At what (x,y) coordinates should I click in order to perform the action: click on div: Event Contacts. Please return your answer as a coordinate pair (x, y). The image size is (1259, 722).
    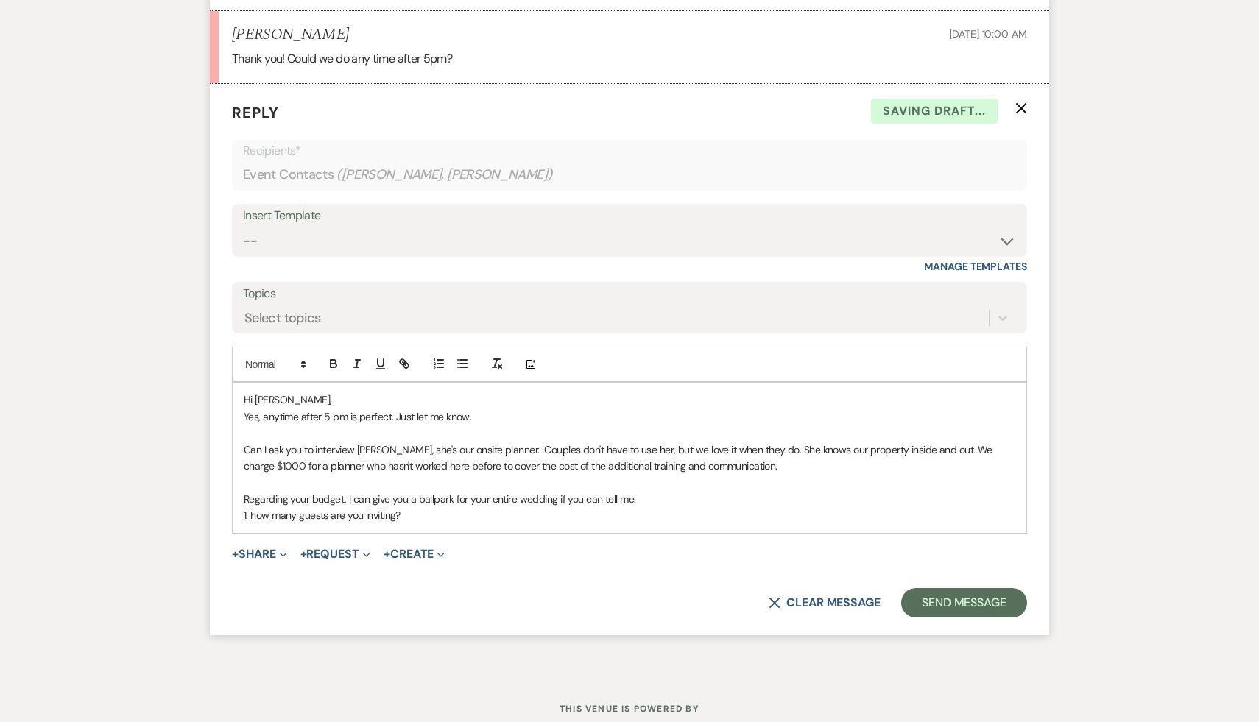
    Looking at the image, I should click on (630, 175).